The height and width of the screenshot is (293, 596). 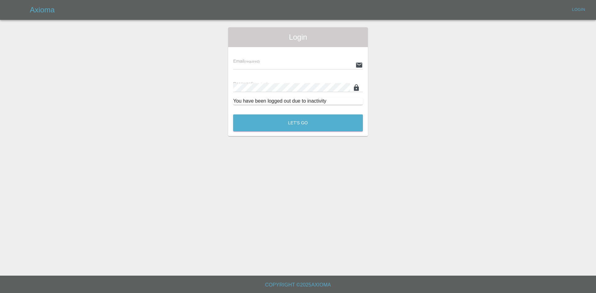 What do you see at coordinates (298, 123) in the screenshot?
I see `button: Let's Go` at bounding box center [298, 123].